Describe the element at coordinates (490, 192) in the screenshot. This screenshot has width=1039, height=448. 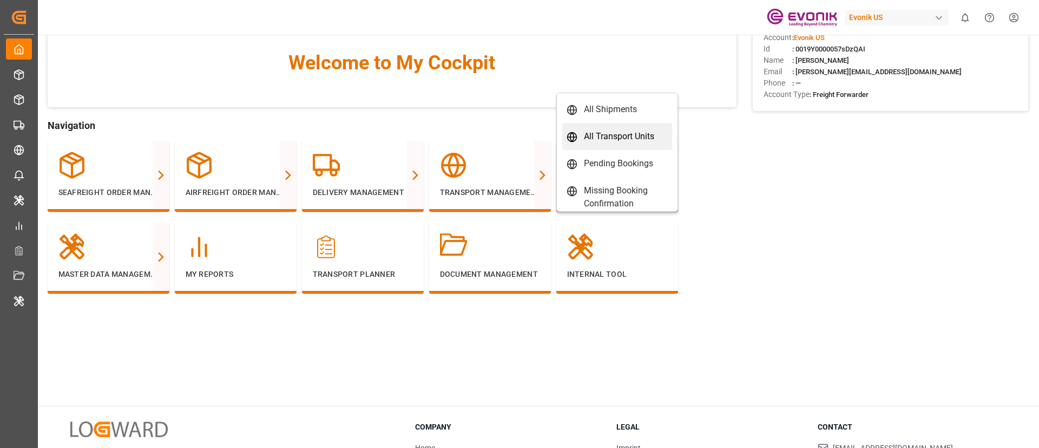
I see `p: Transport Management` at that location.